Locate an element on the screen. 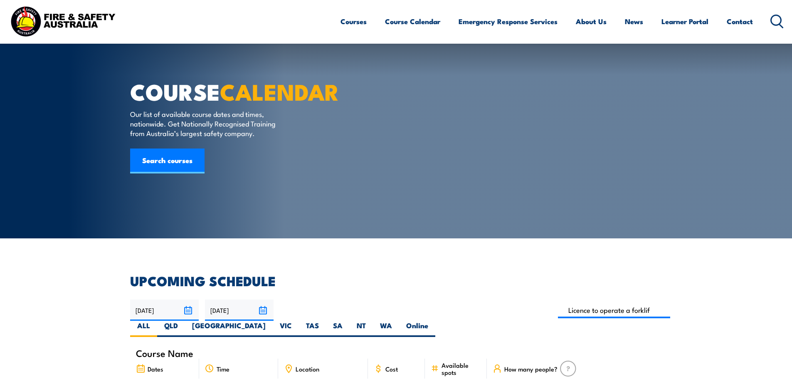  strong: CALENDAR is located at coordinates (279, 91).